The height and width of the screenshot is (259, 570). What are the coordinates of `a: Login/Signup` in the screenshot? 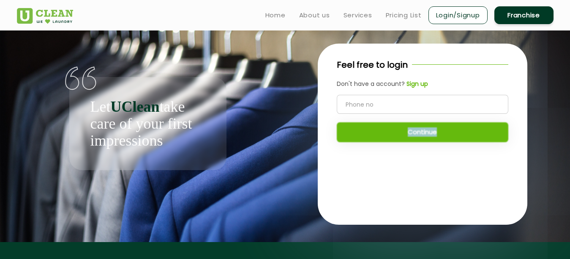 It's located at (458, 15).